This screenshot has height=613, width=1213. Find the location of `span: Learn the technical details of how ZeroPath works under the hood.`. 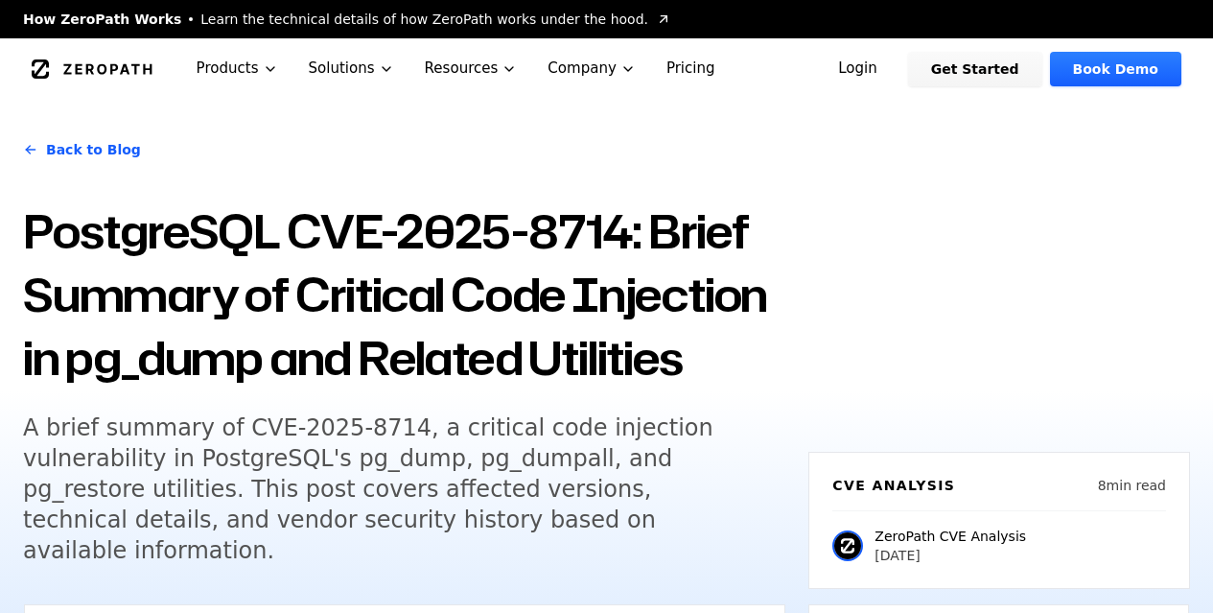

span: Learn the technical details of how ZeroPath works under the hood. is located at coordinates (424, 19).